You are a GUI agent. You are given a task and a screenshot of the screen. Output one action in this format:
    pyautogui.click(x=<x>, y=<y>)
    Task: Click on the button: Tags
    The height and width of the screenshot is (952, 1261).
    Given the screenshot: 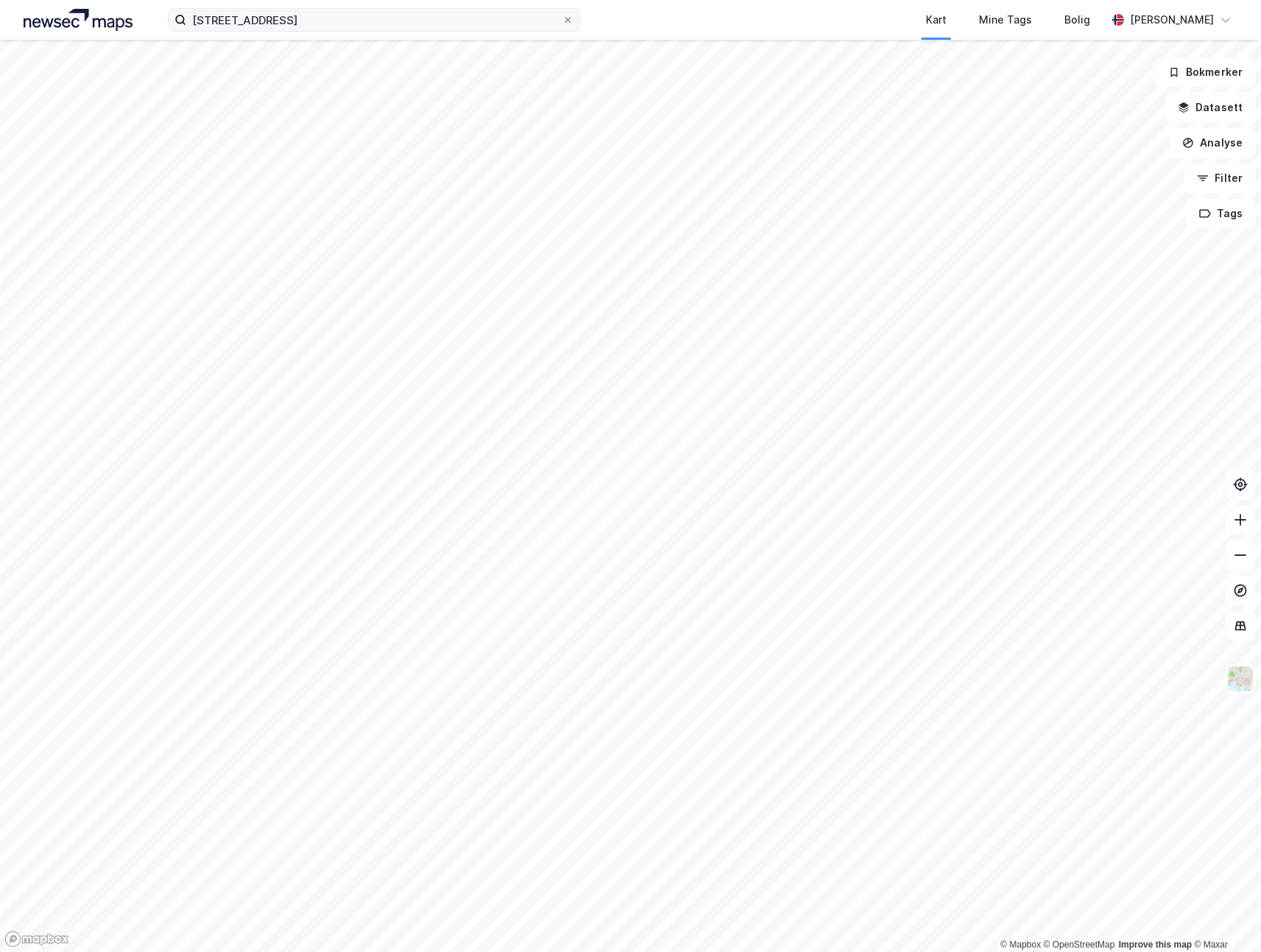 What is the action you would take?
    pyautogui.click(x=1221, y=214)
    